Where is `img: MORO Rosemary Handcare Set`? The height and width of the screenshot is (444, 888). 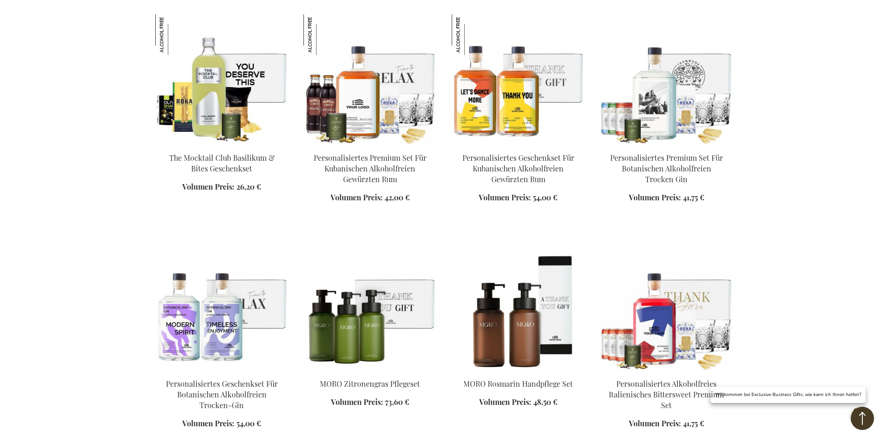
img: MORO Rosemary Handcare Set is located at coordinates (519, 306).